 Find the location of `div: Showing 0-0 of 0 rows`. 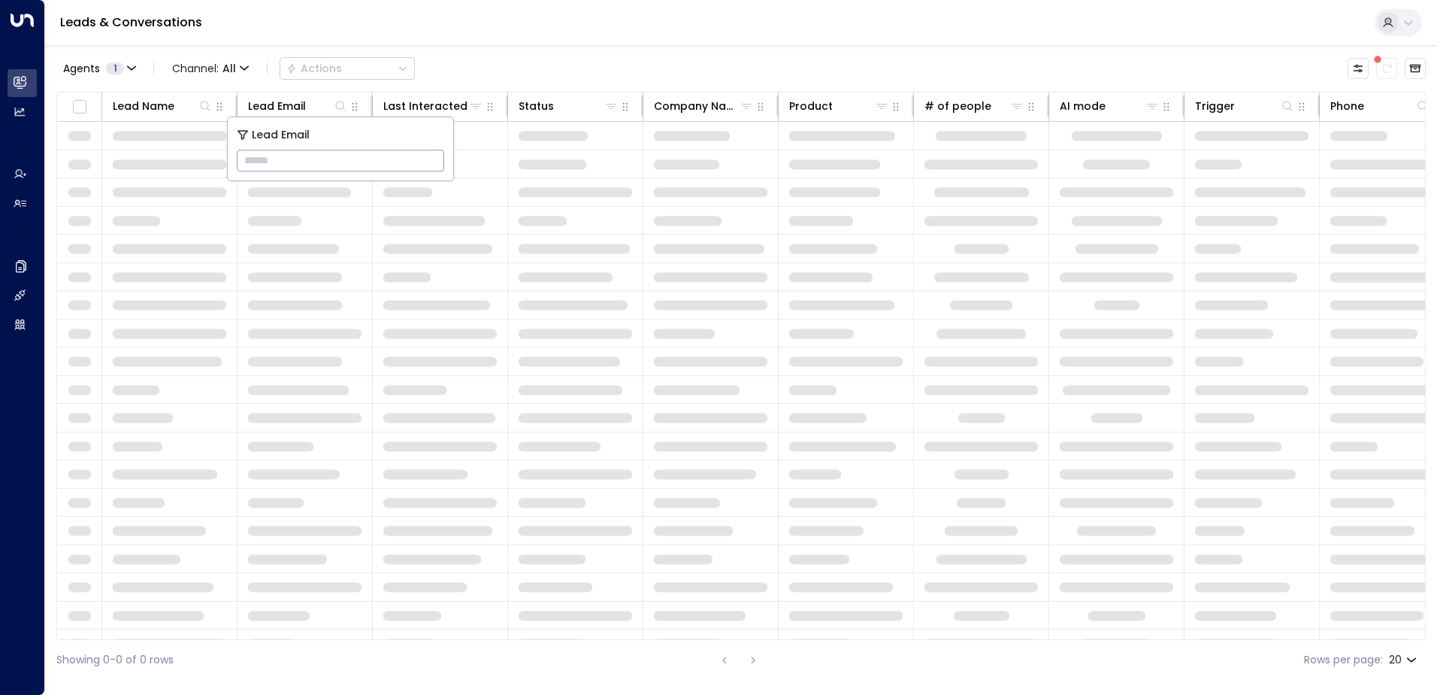

div: Showing 0-0 of 0 rows is located at coordinates (115, 659).